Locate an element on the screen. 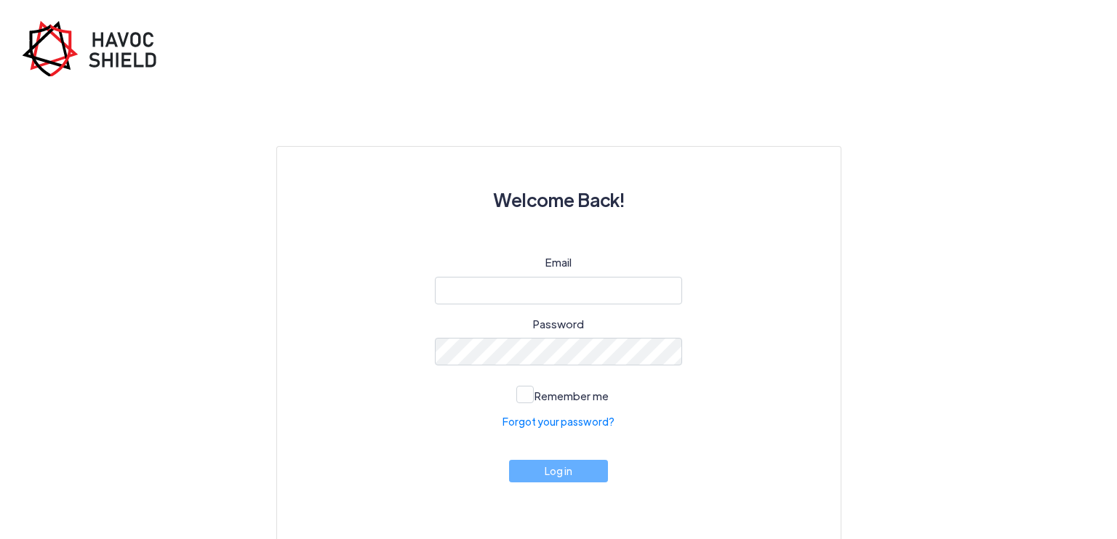 Image resolution: width=1117 pixels, height=539 pixels. span: Remember me is located at coordinates (571, 396).